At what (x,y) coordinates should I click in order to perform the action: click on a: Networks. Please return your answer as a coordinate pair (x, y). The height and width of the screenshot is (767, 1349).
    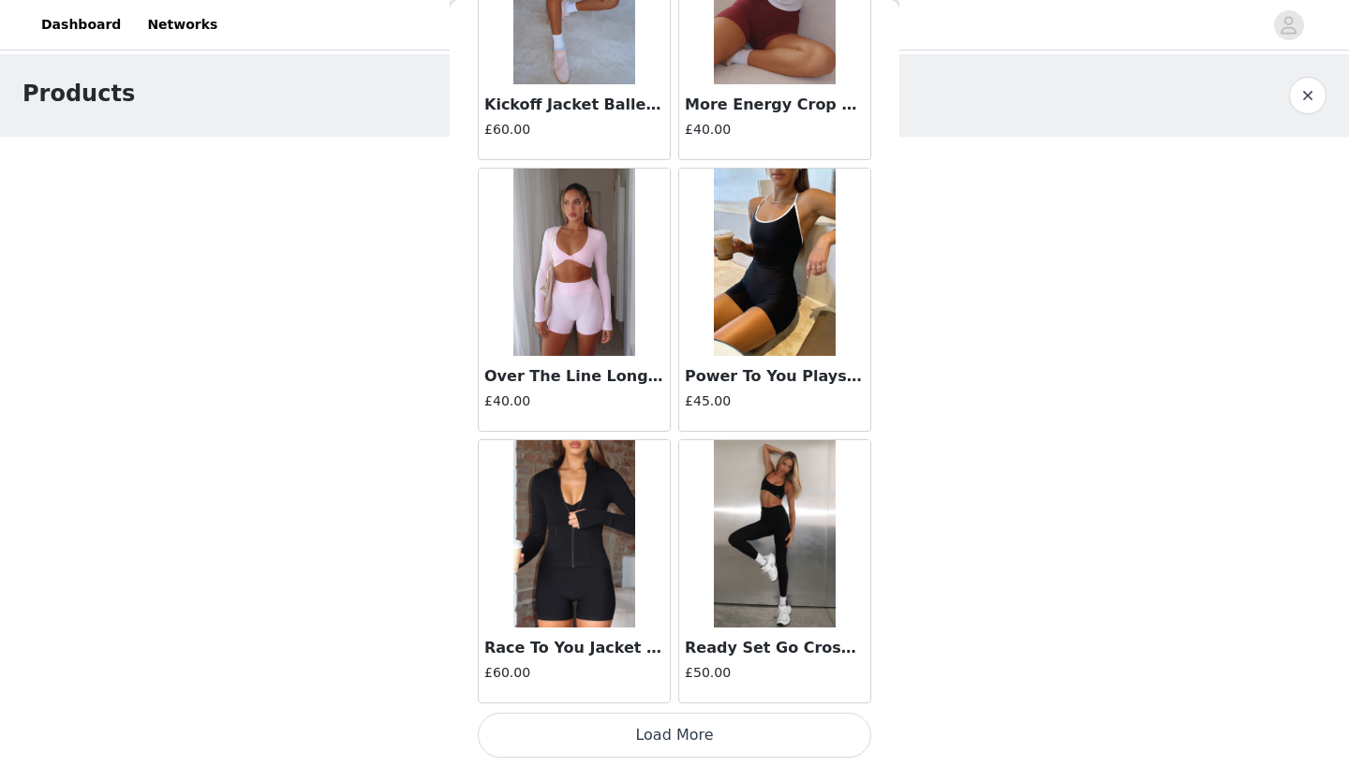
    Looking at the image, I should click on (182, 24).